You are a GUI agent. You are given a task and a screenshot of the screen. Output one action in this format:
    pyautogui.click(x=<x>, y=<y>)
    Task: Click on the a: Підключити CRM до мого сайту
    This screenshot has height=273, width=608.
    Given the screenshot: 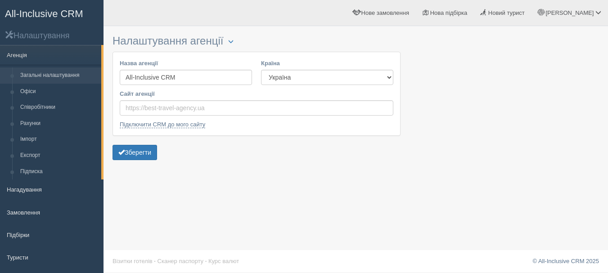 What is the action you would take?
    pyautogui.click(x=162, y=125)
    